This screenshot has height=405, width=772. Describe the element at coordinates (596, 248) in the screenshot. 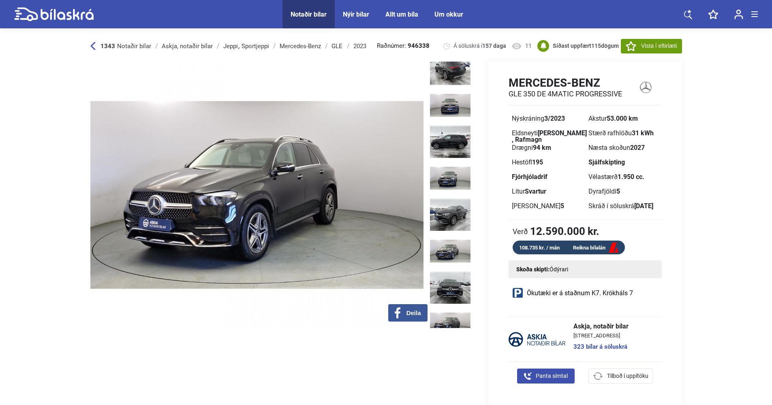

I see `a: Reikna bílalán` at that location.